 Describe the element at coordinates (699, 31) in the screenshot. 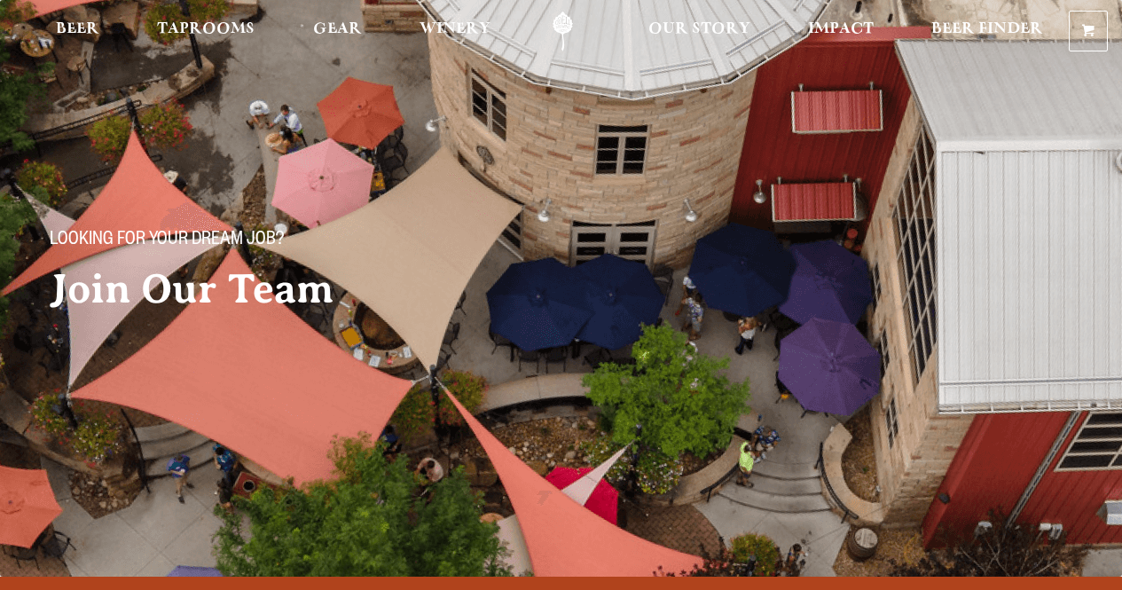

I see `a: Our Story` at that location.